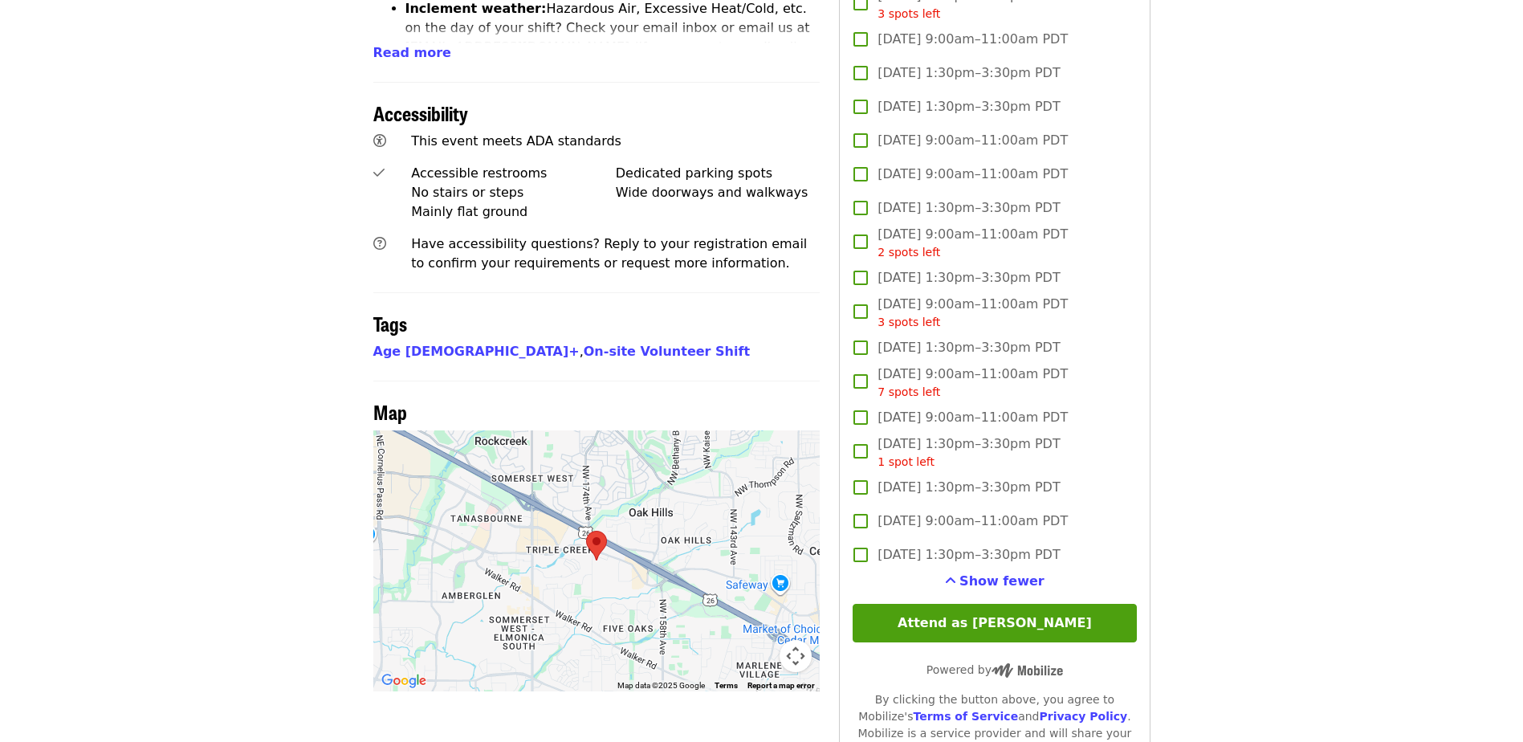 Image resolution: width=1523 pixels, height=742 pixels. I want to click on span: 7 spots left, so click(909, 392).